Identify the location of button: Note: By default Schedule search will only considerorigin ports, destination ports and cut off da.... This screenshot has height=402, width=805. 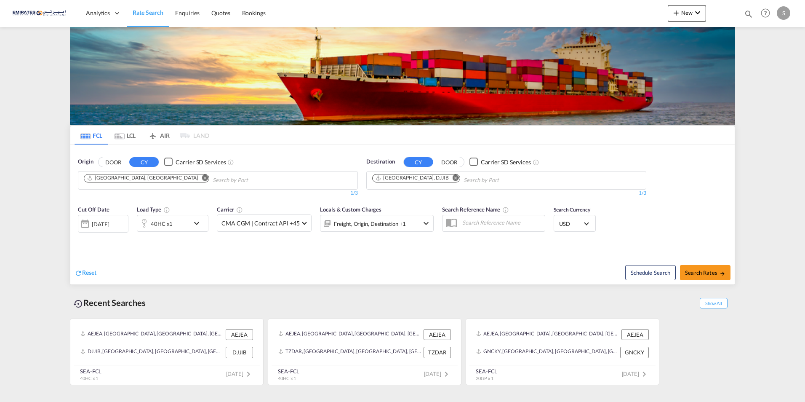
(650, 272).